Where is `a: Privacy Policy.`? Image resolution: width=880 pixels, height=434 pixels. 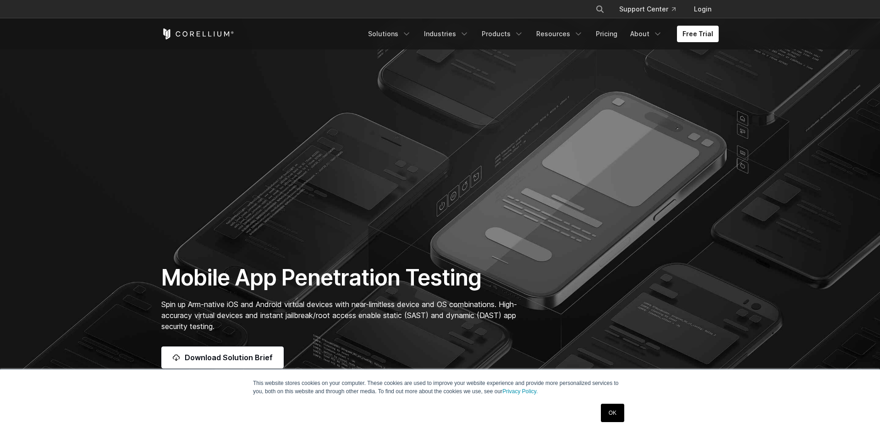
a: Privacy Policy. is located at coordinates (520, 391).